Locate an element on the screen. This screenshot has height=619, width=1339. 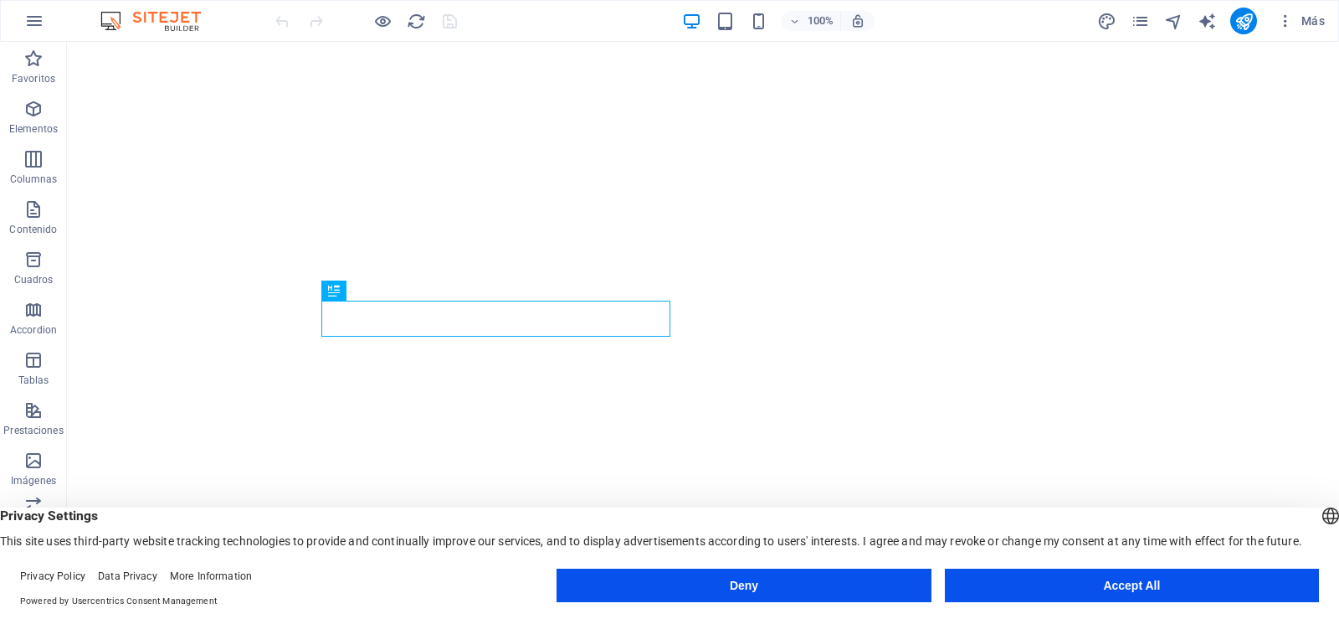
p: Contenido is located at coordinates (33, 229).